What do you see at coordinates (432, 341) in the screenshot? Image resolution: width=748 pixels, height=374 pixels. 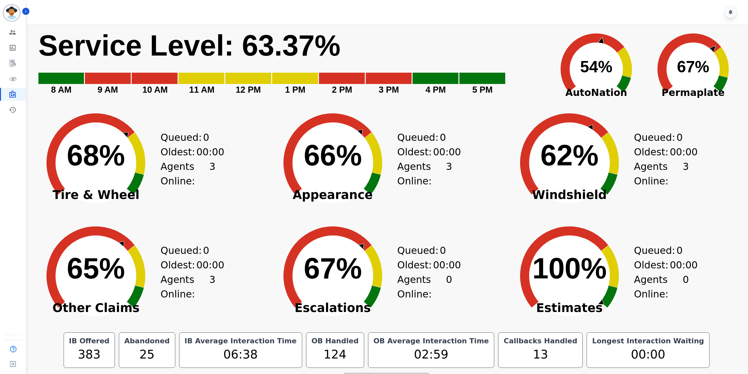 I see `div: OB Average Interaction Time` at bounding box center [432, 341].